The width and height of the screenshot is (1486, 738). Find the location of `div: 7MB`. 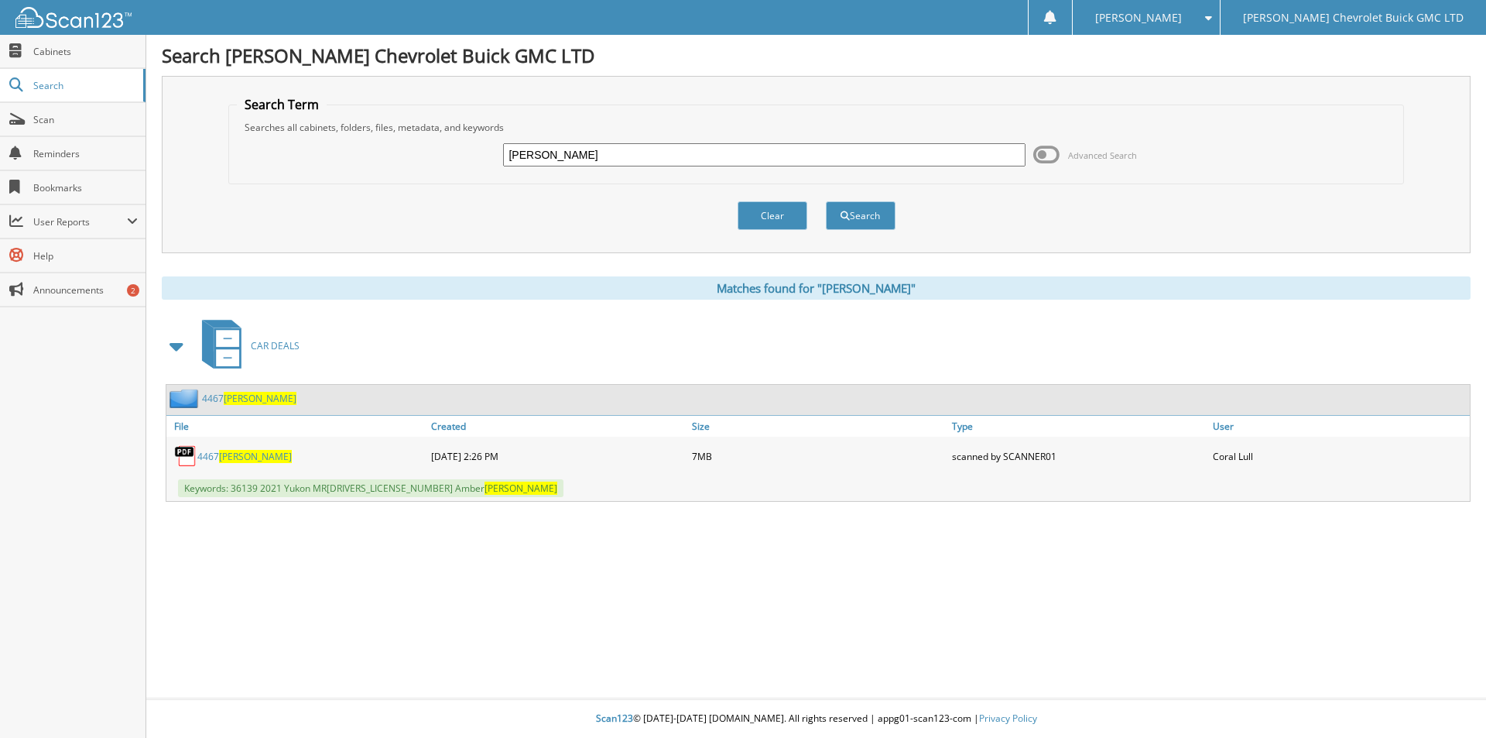

div: 7MB is located at coordinates (818, 456).